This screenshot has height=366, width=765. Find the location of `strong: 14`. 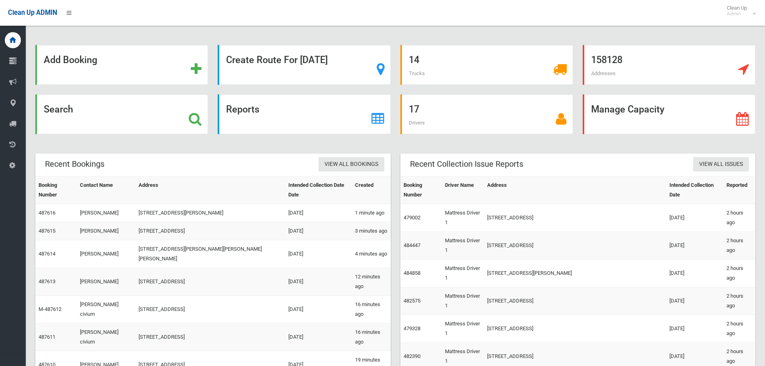

strong: 14 is located at coordinates (414, 60).